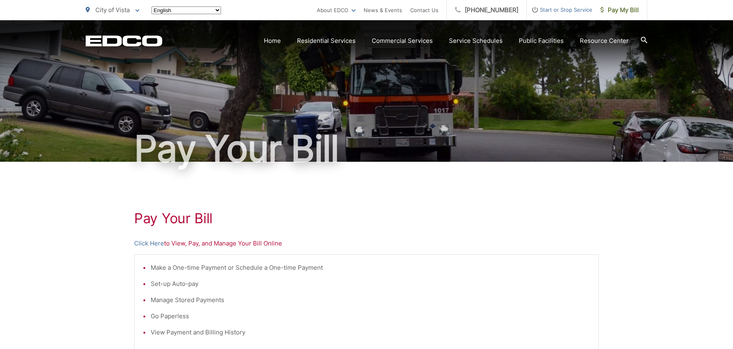 The width and height of the screenshot is (733, 349). I want to click on a: Residential Services, so click(326, 41).